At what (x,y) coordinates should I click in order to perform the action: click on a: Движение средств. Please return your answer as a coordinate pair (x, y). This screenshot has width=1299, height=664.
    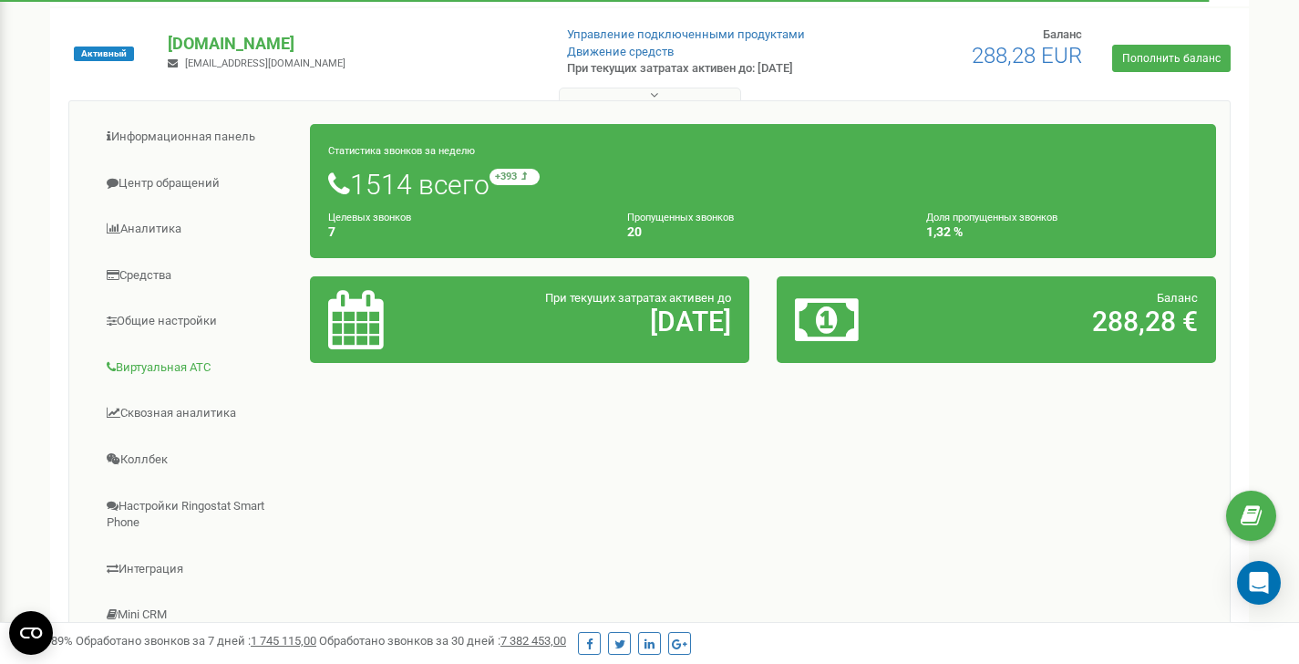
    Looking at the image, I should click on (620, 51).